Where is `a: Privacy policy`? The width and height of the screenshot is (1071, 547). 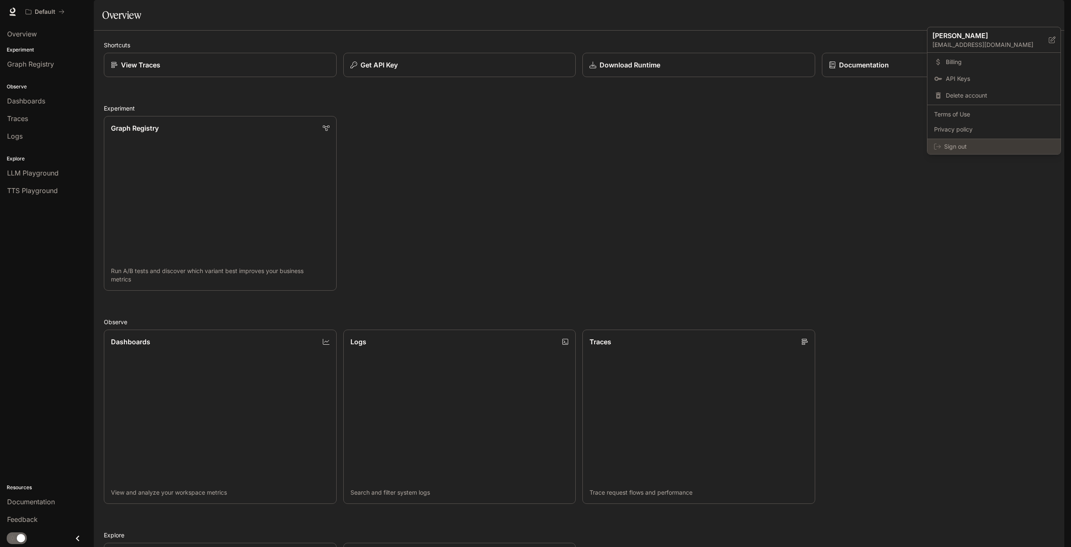
a: Privacy policy is located at coordinates (994, 129).